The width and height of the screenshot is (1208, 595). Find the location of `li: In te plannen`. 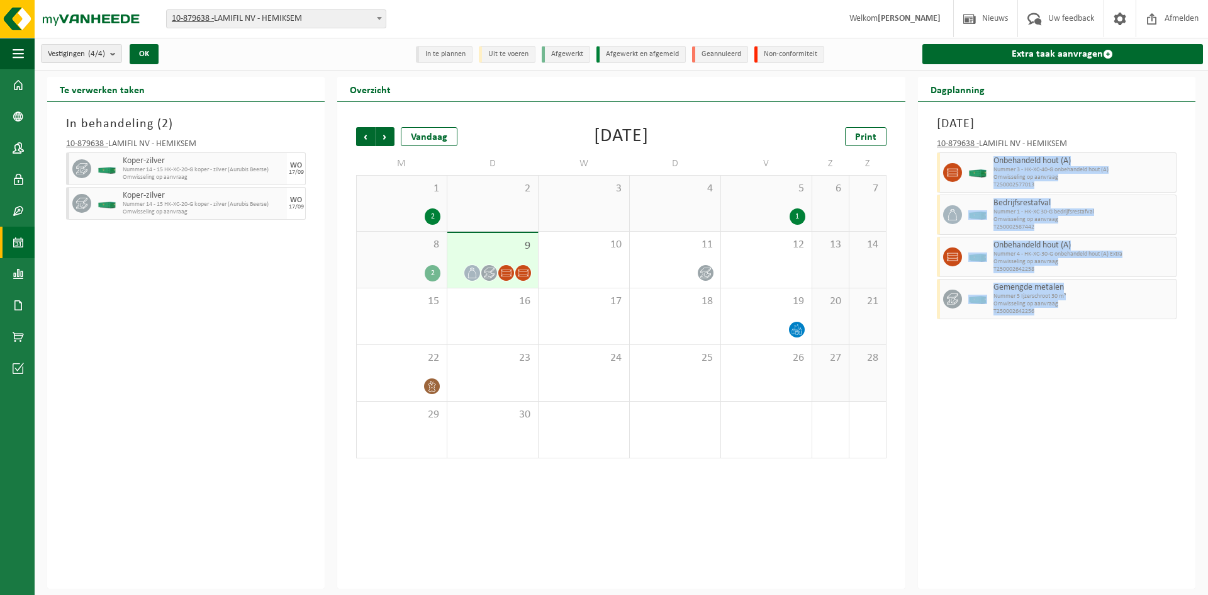

li: In te plannen is located at coordinates (444, 54).